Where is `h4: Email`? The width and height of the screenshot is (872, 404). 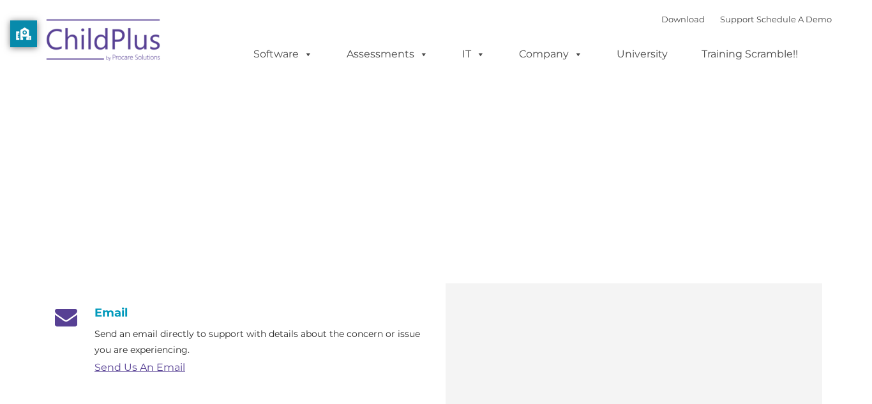
h4: Email is located at coordinates (238, 313).